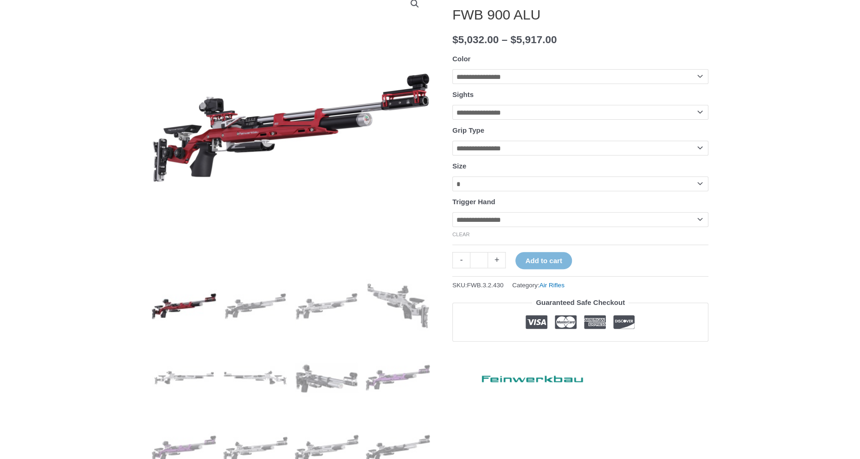 This screenshot has height=459, width=860. What do you see at coordinates (463, 94) in the screenshot?
I see `label: Sights` at bounding box center [463, 94].